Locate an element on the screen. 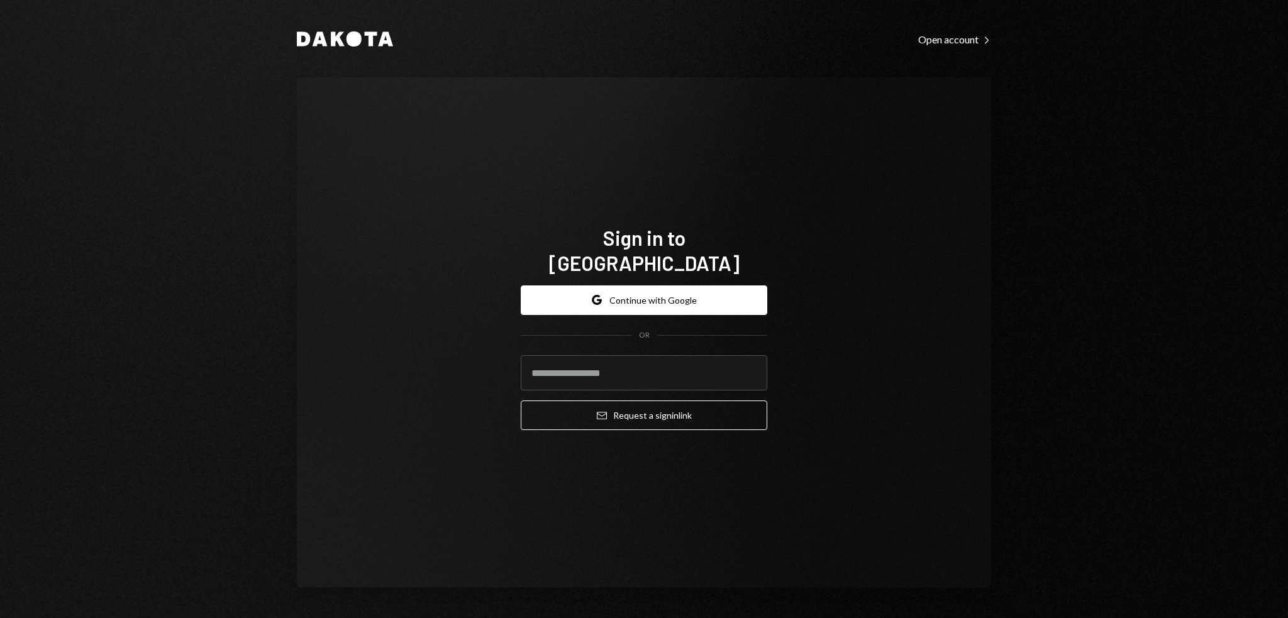 This screenshot has height=618, width=1288. button: Continue with Google is located at coordinates (644, 300).